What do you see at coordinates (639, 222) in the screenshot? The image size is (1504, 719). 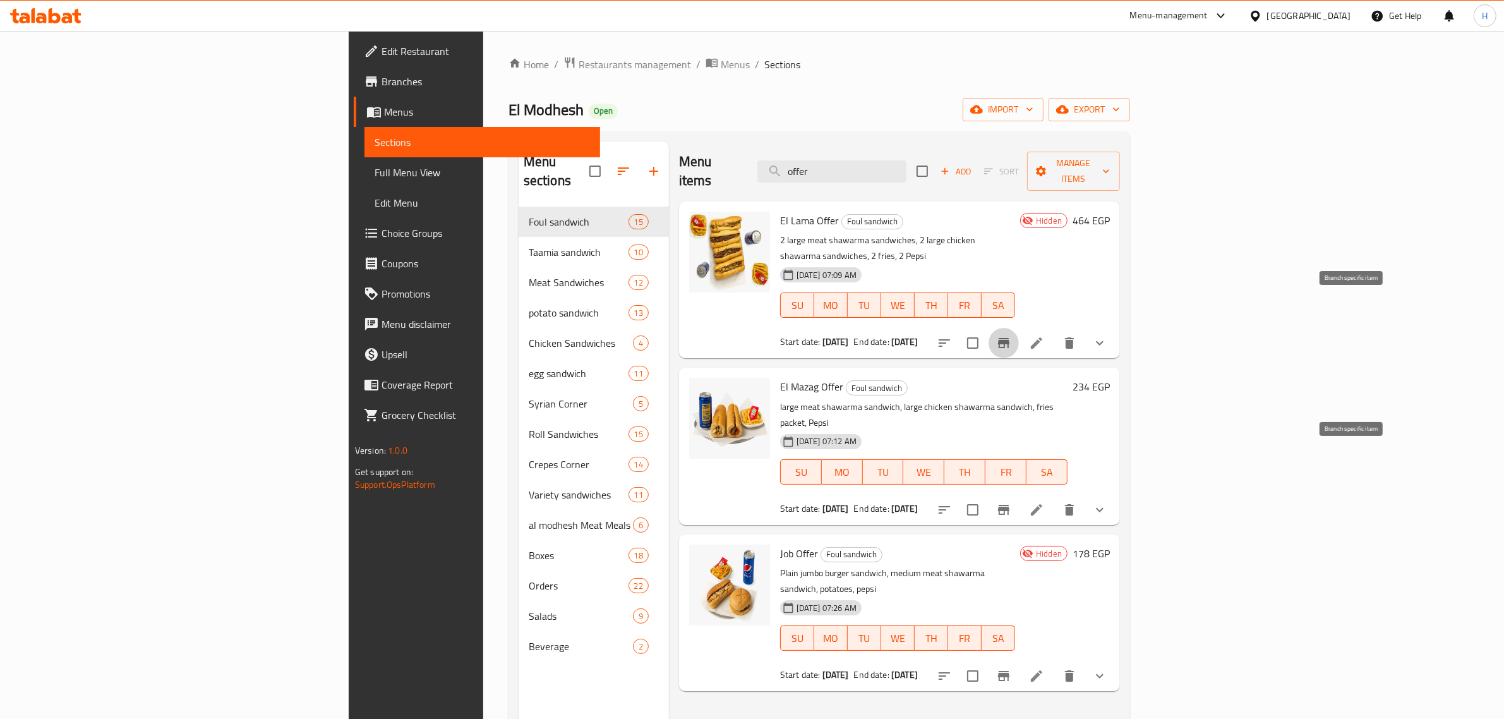 I see `span: 15` at bounding box center [639, 222].